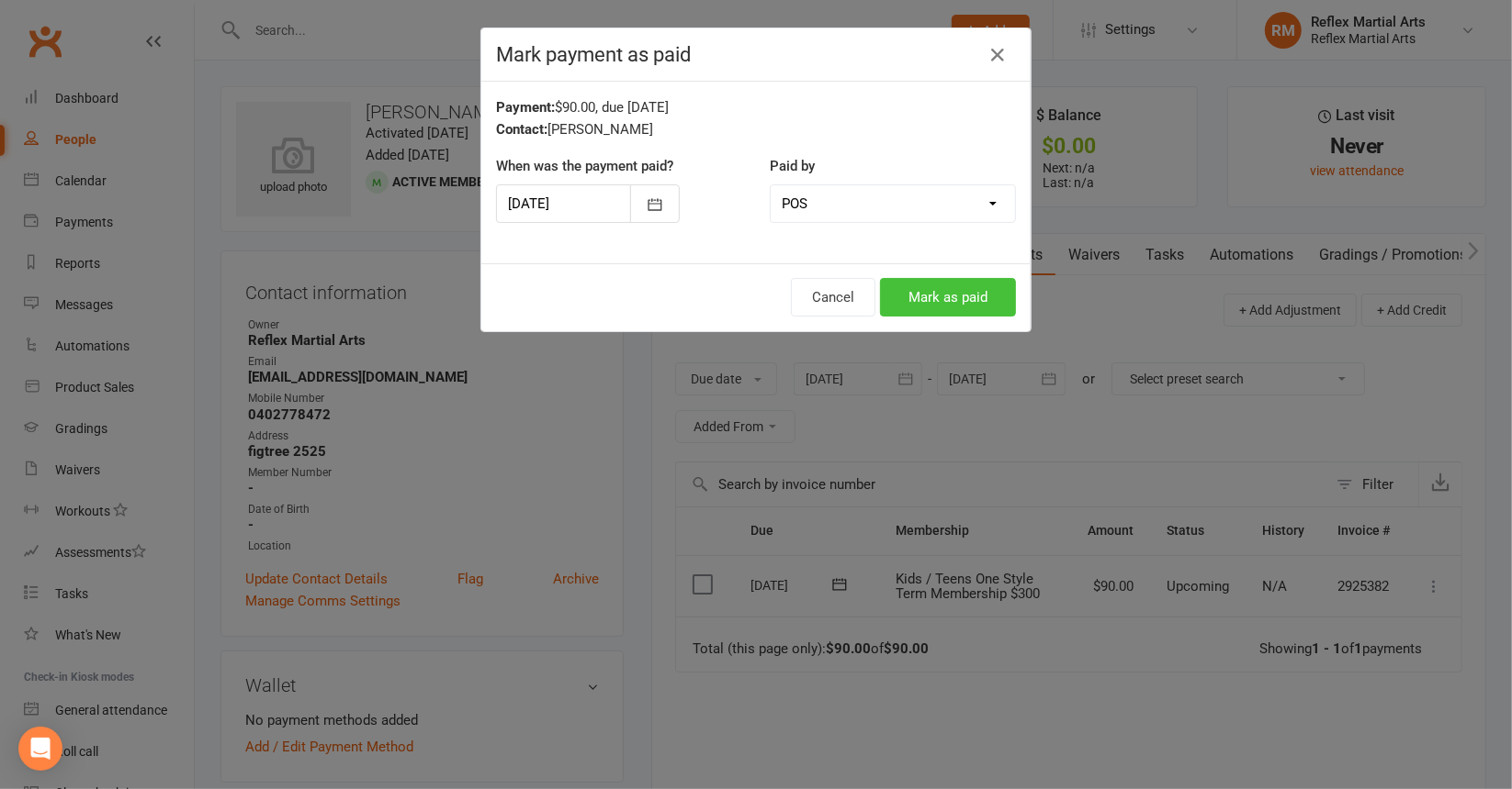 The width and height of the screenshot is (1512, 789). Describe the element at coordinates (584, 166) in the screenshot. I see `label: When was the payment paid?` at that location.